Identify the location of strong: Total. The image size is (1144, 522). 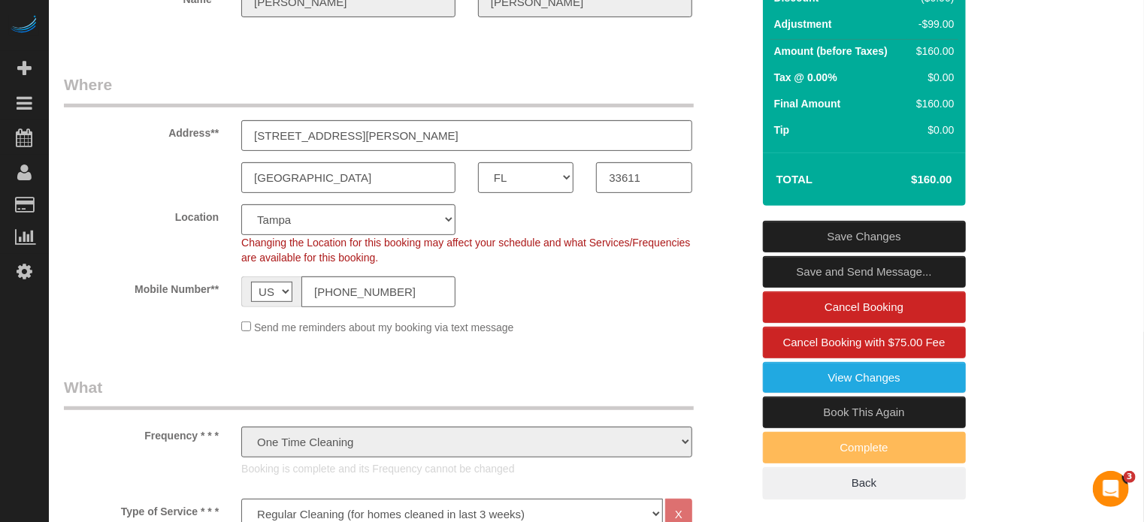
(794, 179).